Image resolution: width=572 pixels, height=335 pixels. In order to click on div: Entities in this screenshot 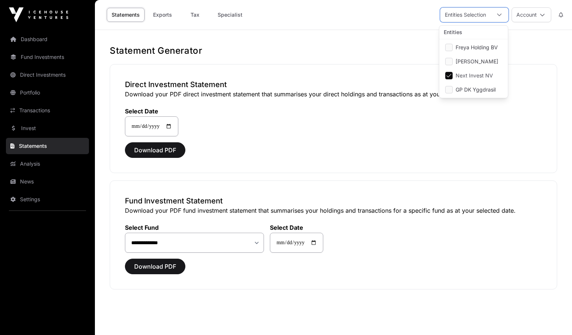, I will do `click(473, 32)`.